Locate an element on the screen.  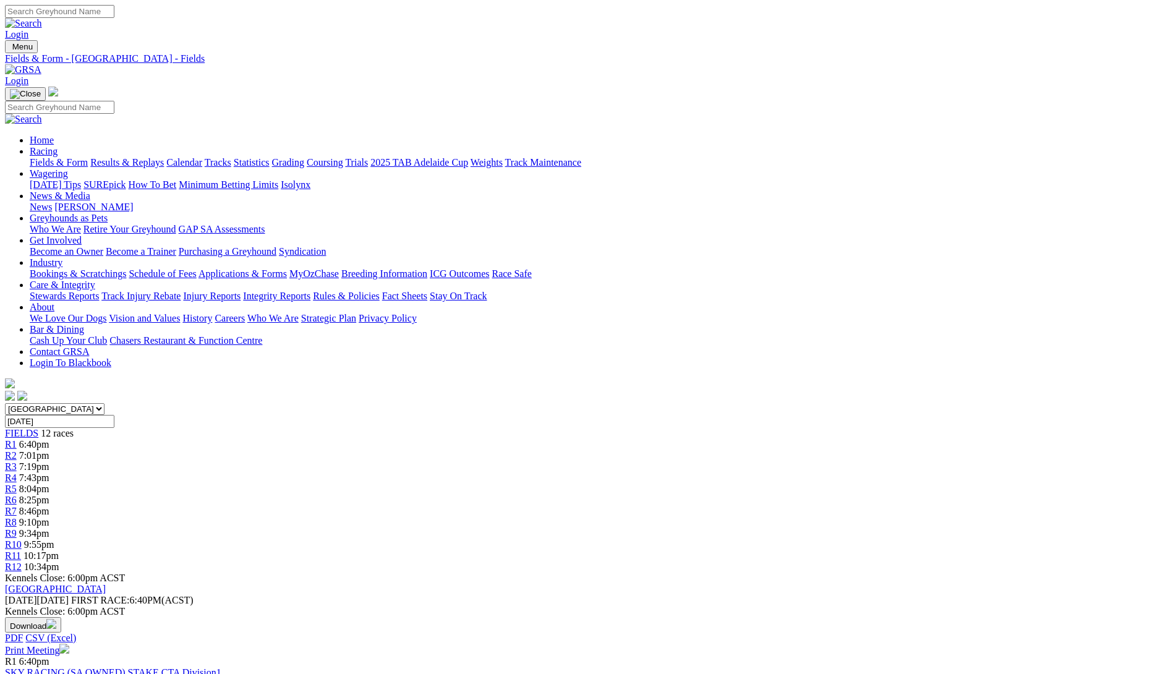
a: Track Injury Rebate is located at coordinates (141, 296).